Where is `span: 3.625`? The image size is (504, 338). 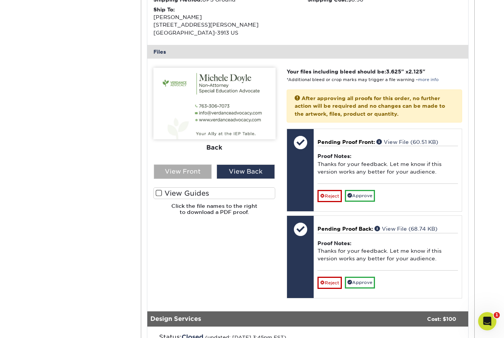
span: 3.625 is located at coordinates (394, 72).